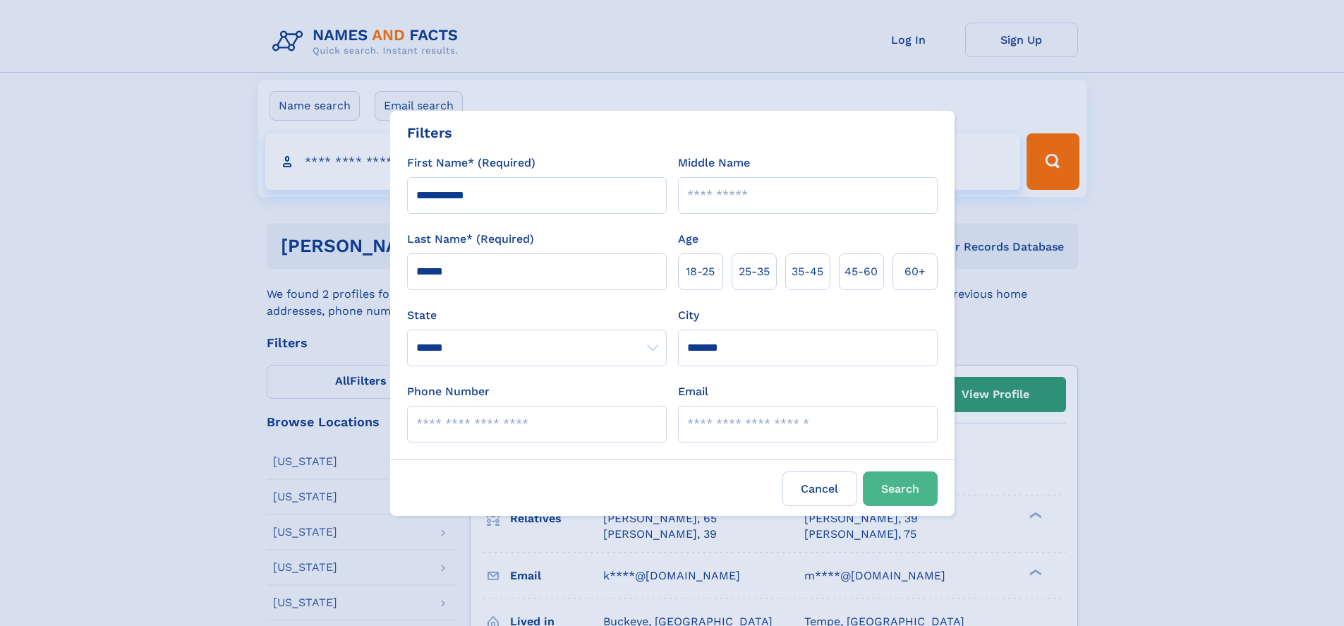  Describe the element at coordinates (700, 272) in the screenshot. I see `span: 18‑25` at that location.